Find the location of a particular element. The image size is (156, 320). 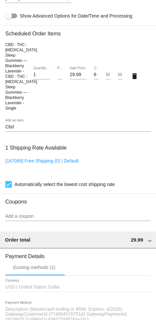

input: Price is located at coordinates (60, 75).